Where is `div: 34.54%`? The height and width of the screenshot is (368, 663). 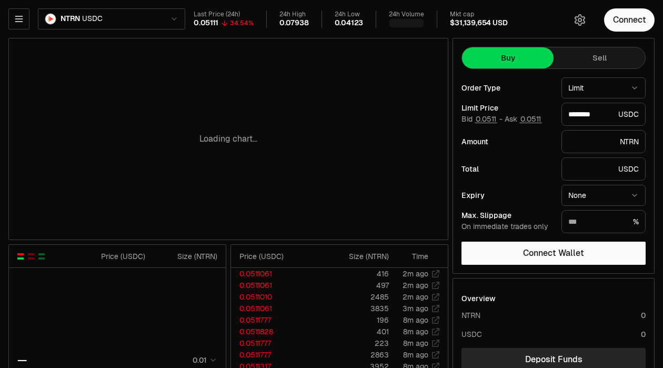
div: 34.54% is located at coordinates (241, 23).